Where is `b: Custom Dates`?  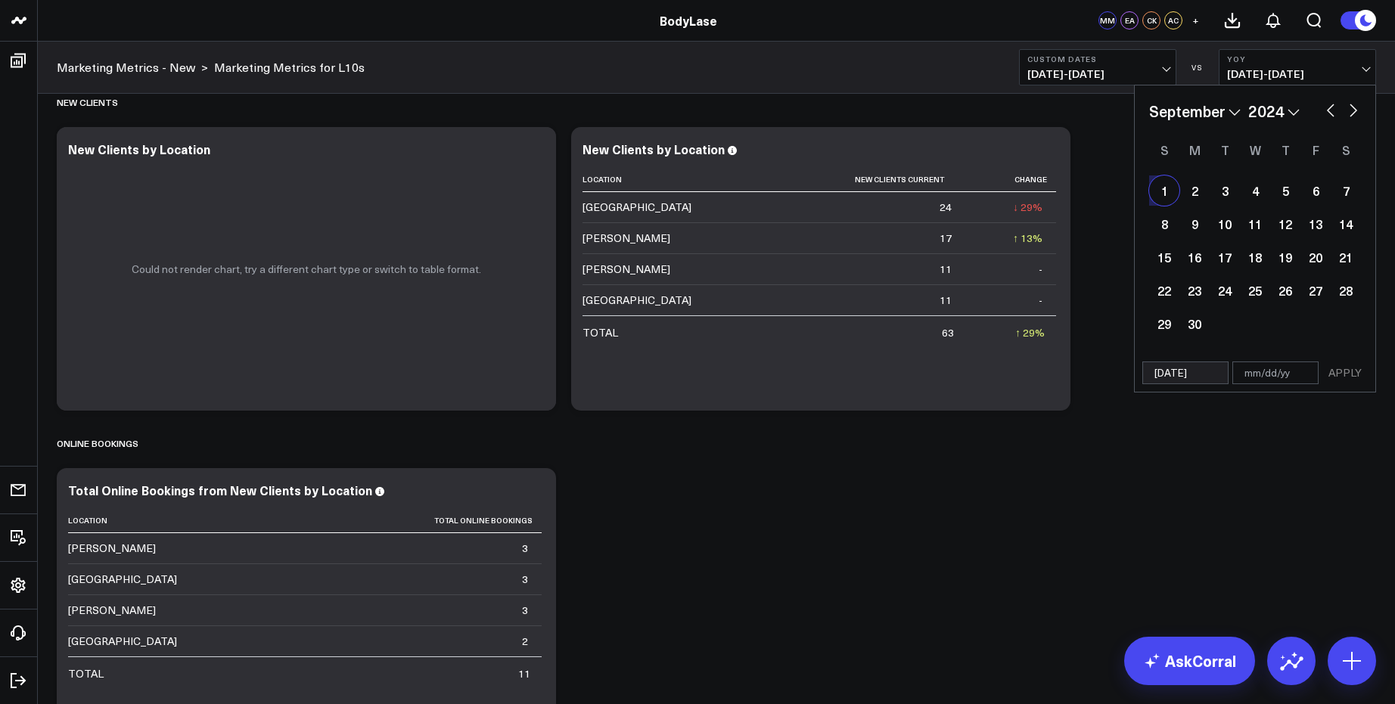
b: Custom Dates is located at coordinates (1098, 59).